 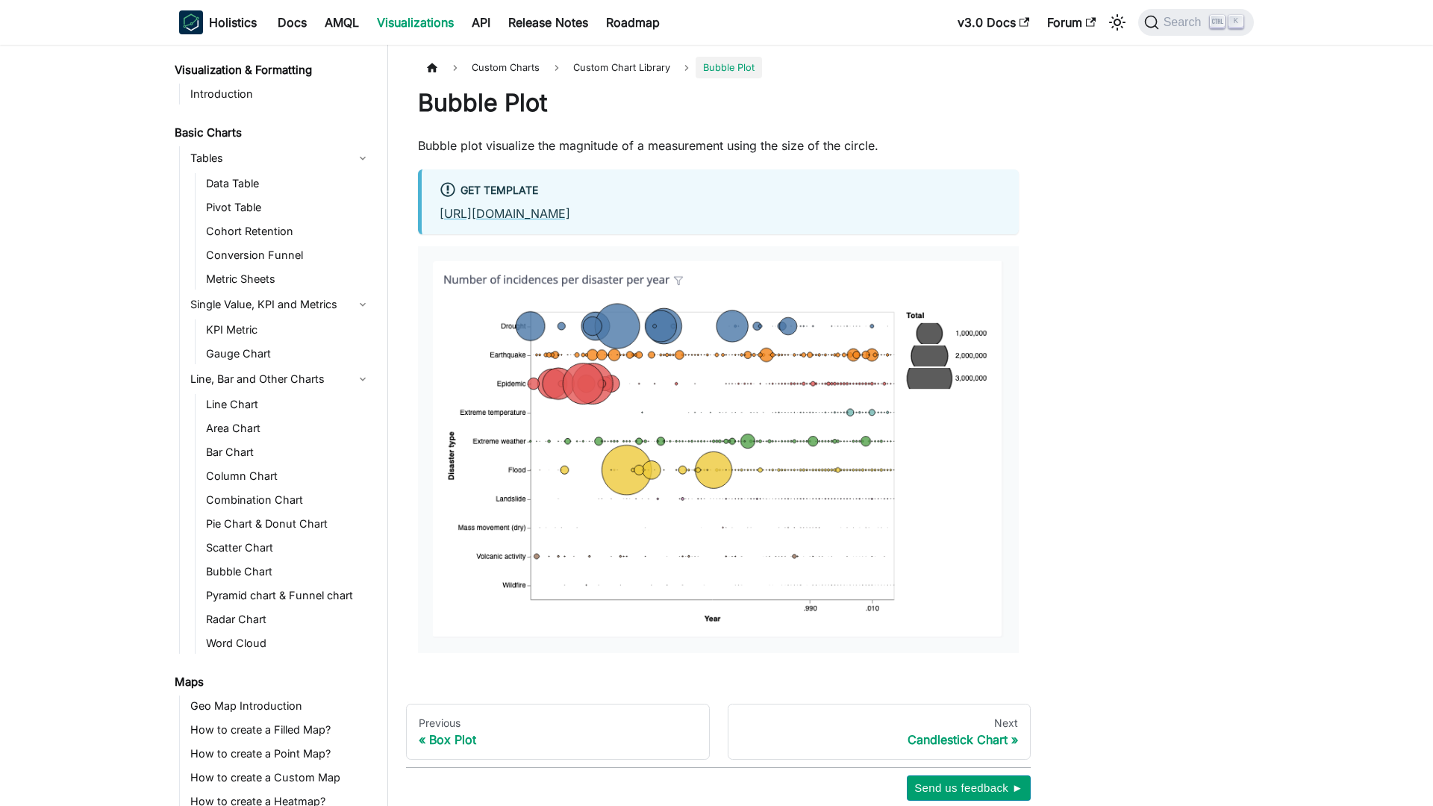 I want to click on span: Search, so click(x=1185, y=22).